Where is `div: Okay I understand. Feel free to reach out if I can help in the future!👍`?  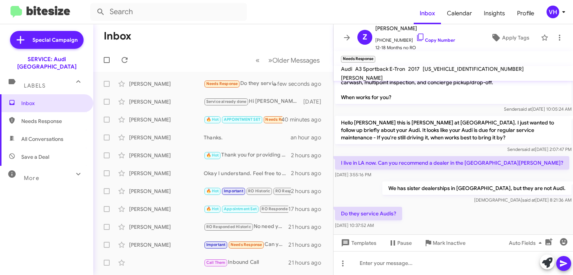
div: Okay I understand. Feel free to reach out if I can help in the future!👍 is located at coordinates (247, 173).